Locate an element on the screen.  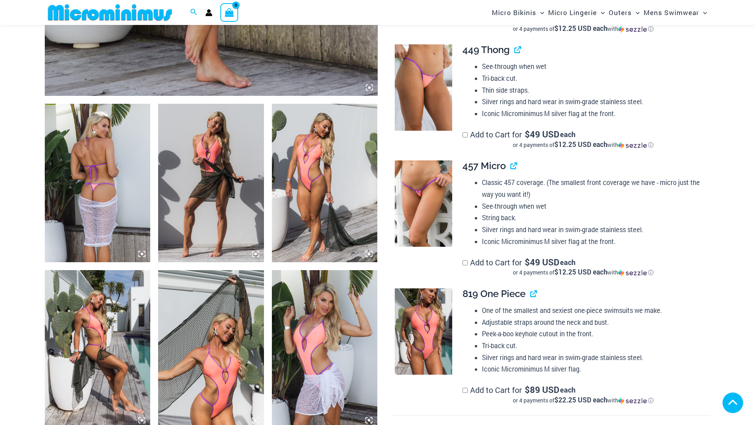
li: Iconic Microminimus M silver flag. is located at coordinates (593, 369).